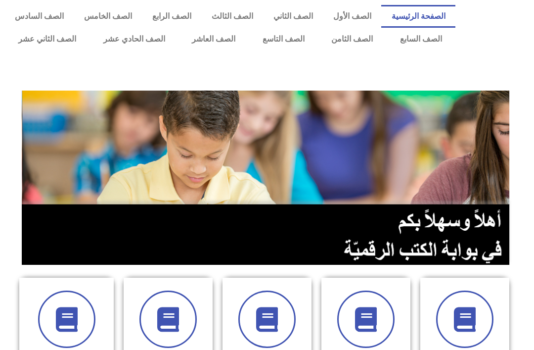 Image resolution: width=534 pixels, height=350 pixels. I want to click on a: الصف الثاني, so click(293, 16).